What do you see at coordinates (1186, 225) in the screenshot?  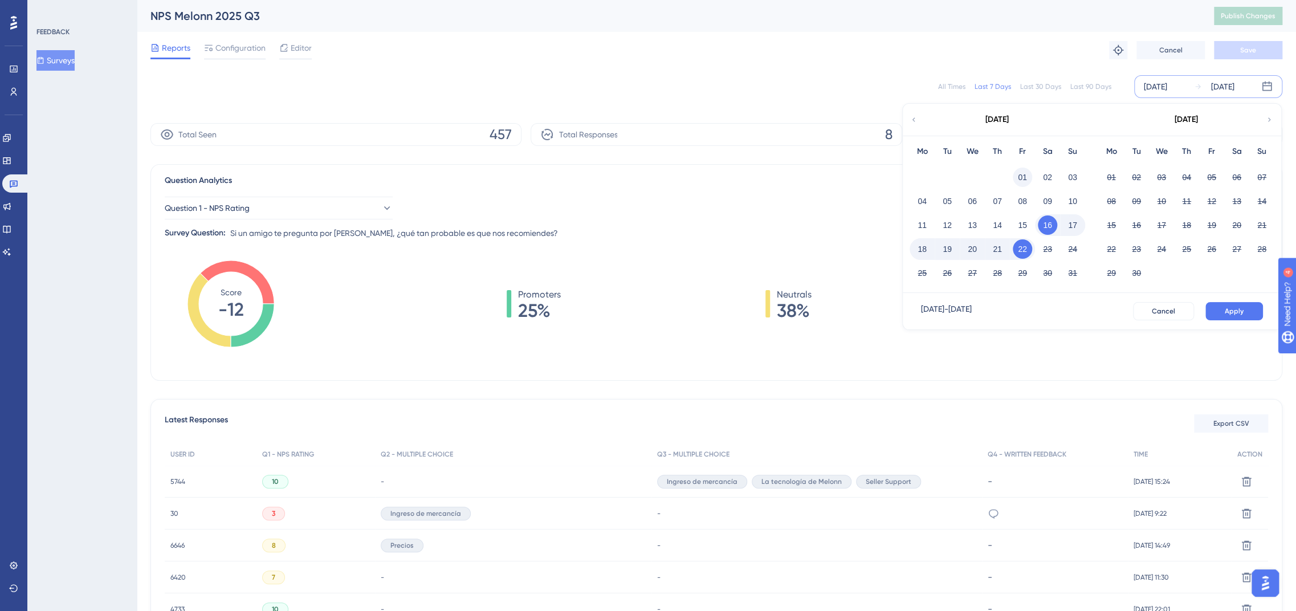 I see `button: 18` at bounding box center [1186, 225].